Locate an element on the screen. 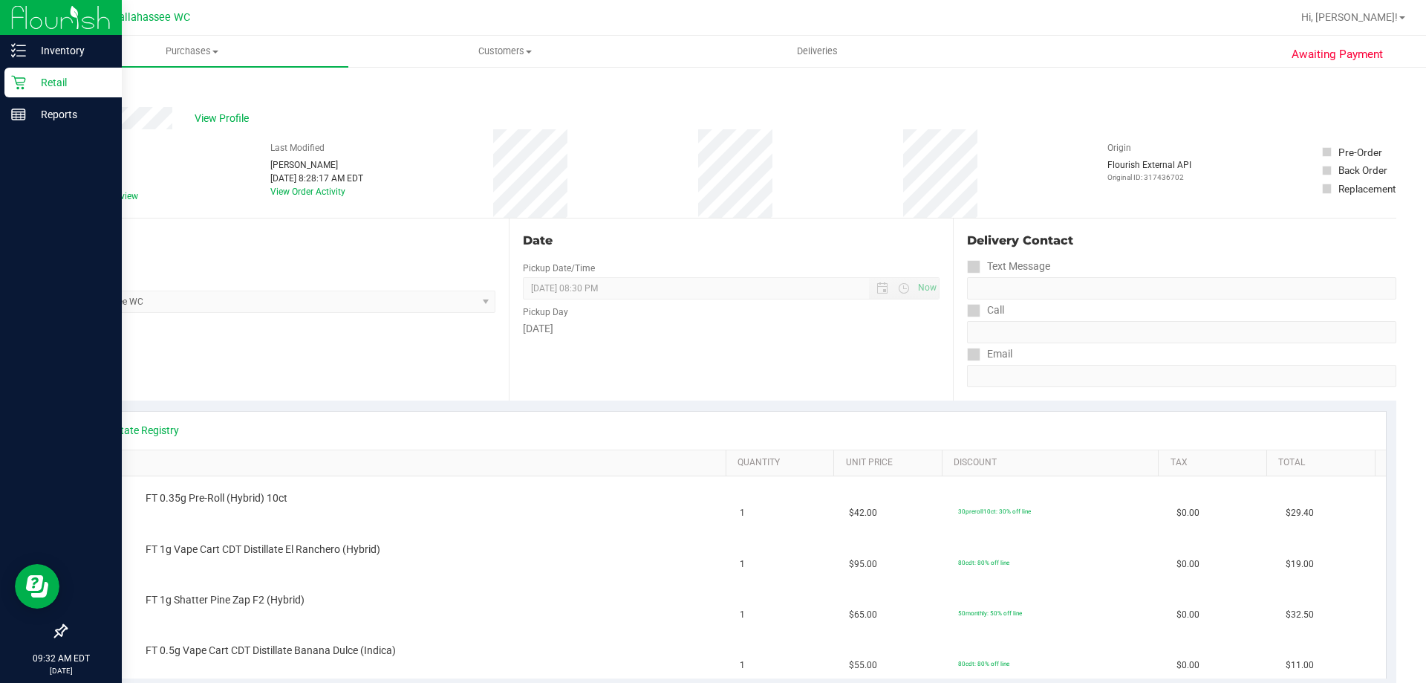  p: Reports is located at coordinates (71, 114).